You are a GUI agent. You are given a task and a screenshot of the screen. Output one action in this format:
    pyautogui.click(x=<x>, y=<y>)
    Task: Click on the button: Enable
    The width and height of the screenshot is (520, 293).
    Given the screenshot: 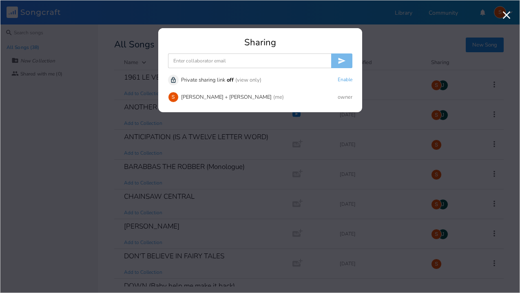 What is the action you would take?
    pyautogui.click(x=345, y=80)
    